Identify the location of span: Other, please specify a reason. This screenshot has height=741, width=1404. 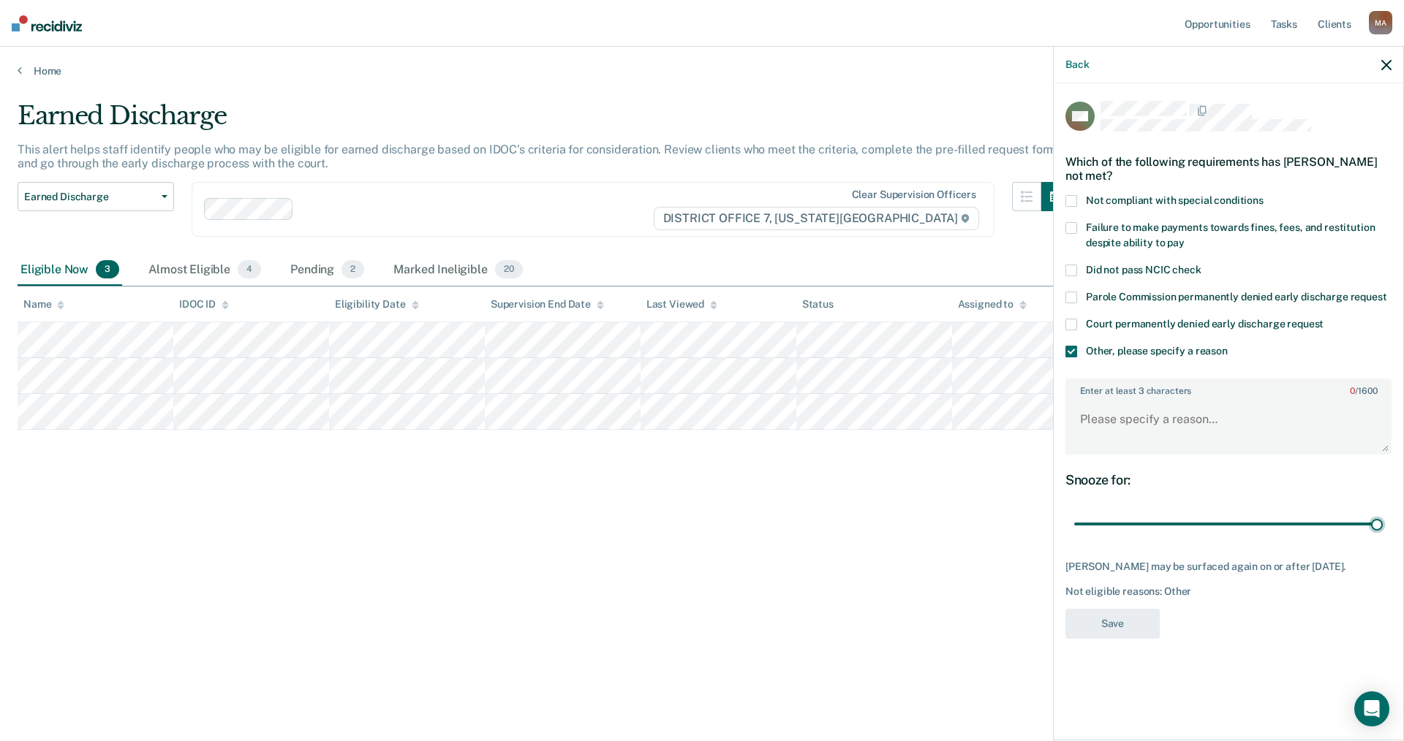
(1156, 351).